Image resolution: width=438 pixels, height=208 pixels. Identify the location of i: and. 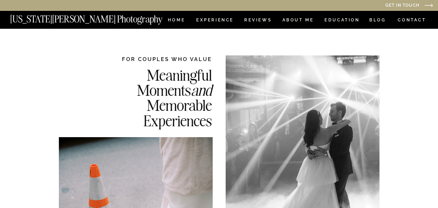
(202, 90).